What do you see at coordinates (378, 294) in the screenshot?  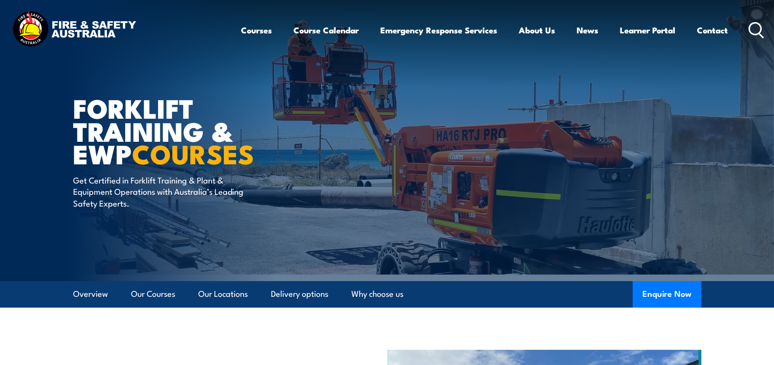 I see `a: Why choose us` at bounding box center [378, 294].